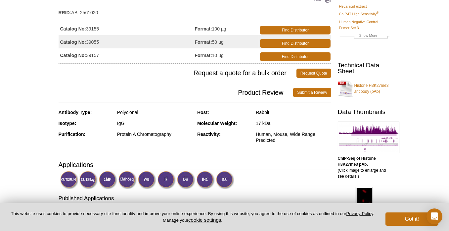  I want to click on div: Open Intercom Messenger, so click(434, 216).